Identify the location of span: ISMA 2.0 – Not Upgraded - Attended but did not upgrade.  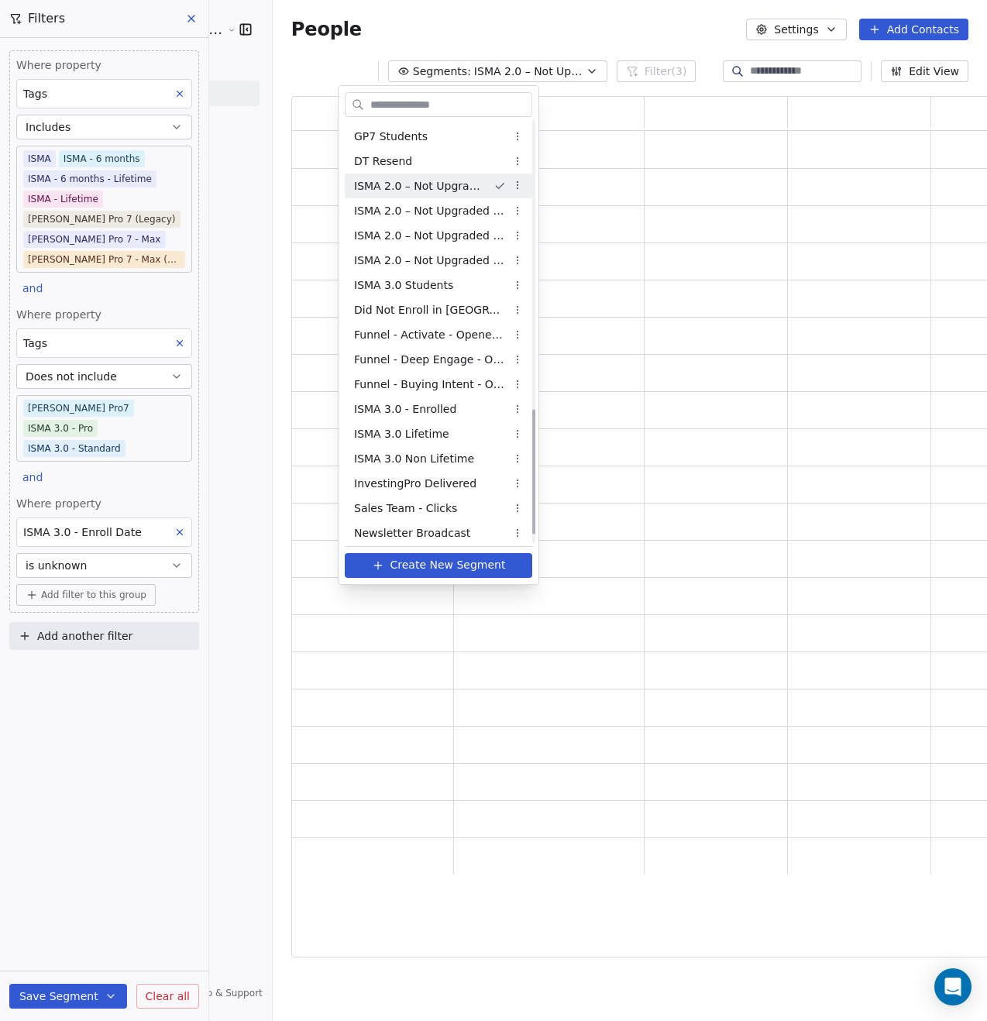
(430, 235).